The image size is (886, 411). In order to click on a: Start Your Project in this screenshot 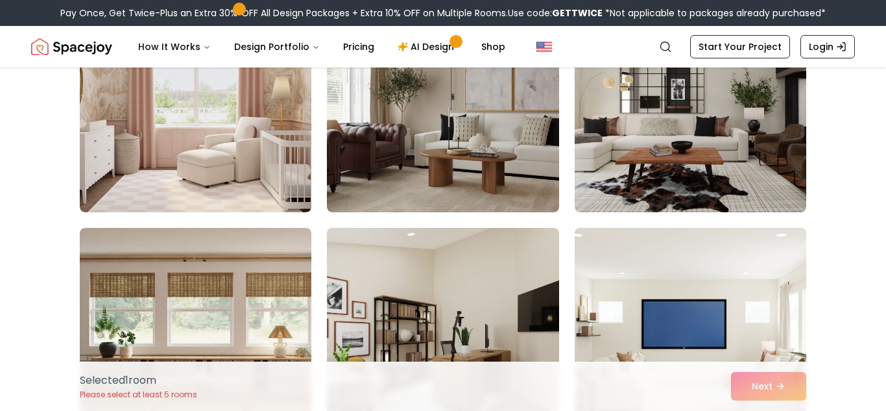, I will do `click(740, 47)`.